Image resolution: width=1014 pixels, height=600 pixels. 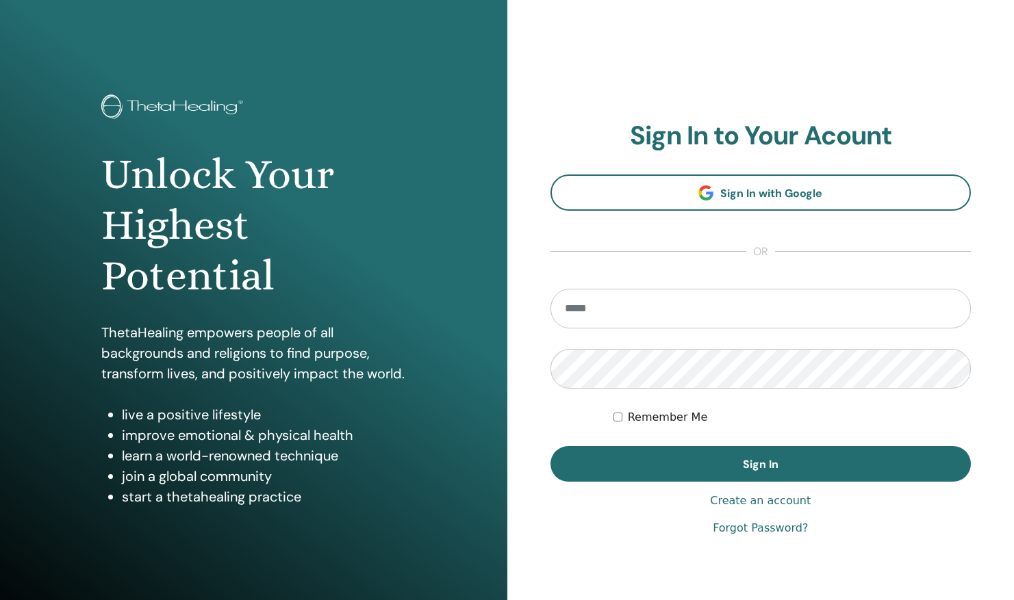 What do you see at coordinates (760, 136) in the screenshot?
I see `h2: Sign In to Your Acount` at bounding box center [760, 136].